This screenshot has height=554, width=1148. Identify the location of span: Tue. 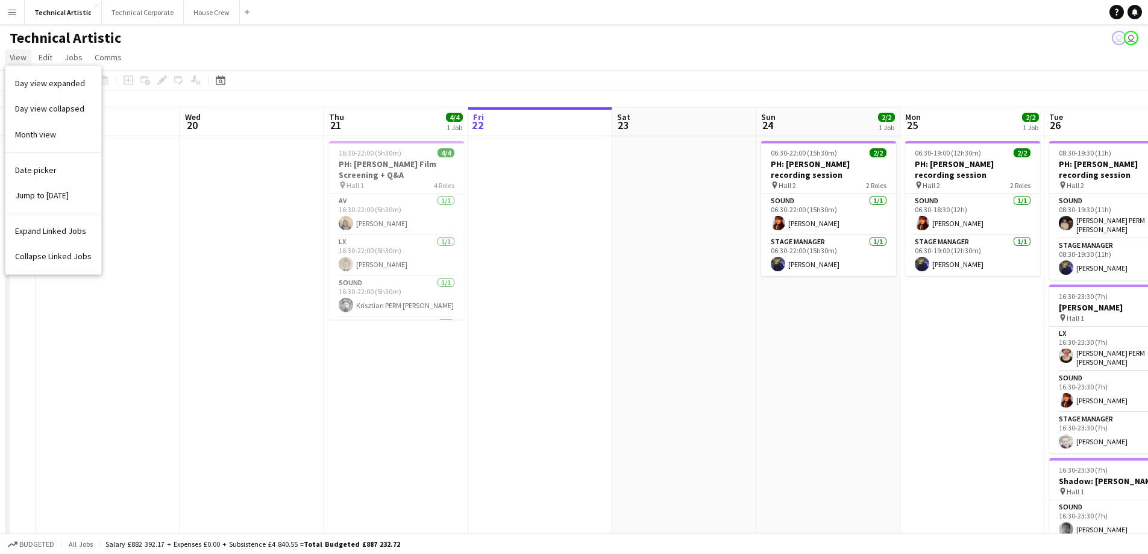
(1055, 117).